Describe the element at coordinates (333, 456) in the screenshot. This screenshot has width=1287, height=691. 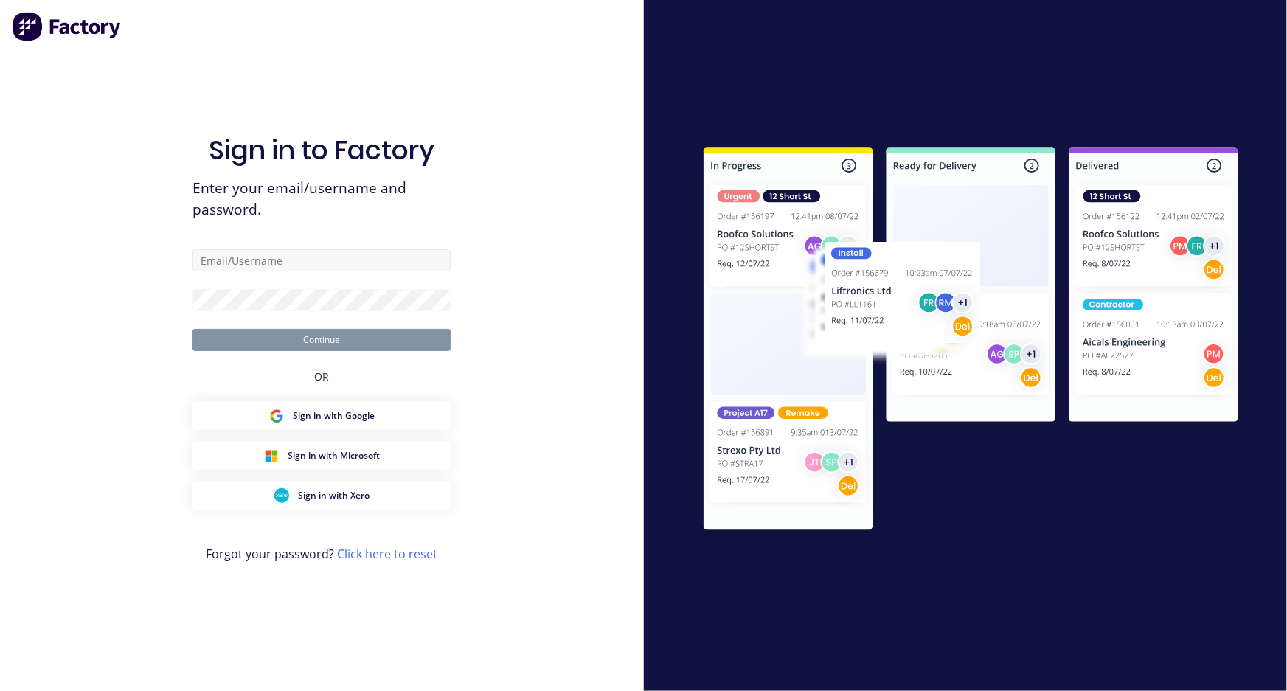
I see `span: Sign in with Microsoft` at that location.